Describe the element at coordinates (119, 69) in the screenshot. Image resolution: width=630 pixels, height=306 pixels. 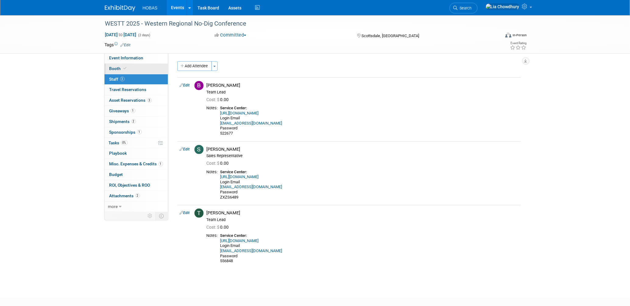
I see `span: Booth` at that location.